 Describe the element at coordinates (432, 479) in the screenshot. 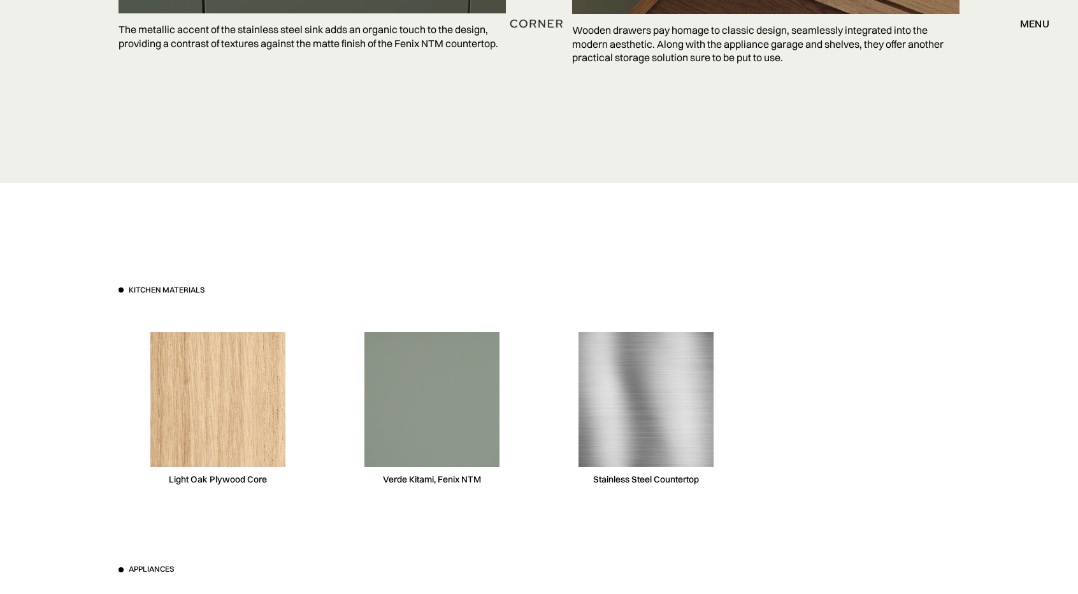

I see `div: Verde Kitami, Fenix NTM` at that location.